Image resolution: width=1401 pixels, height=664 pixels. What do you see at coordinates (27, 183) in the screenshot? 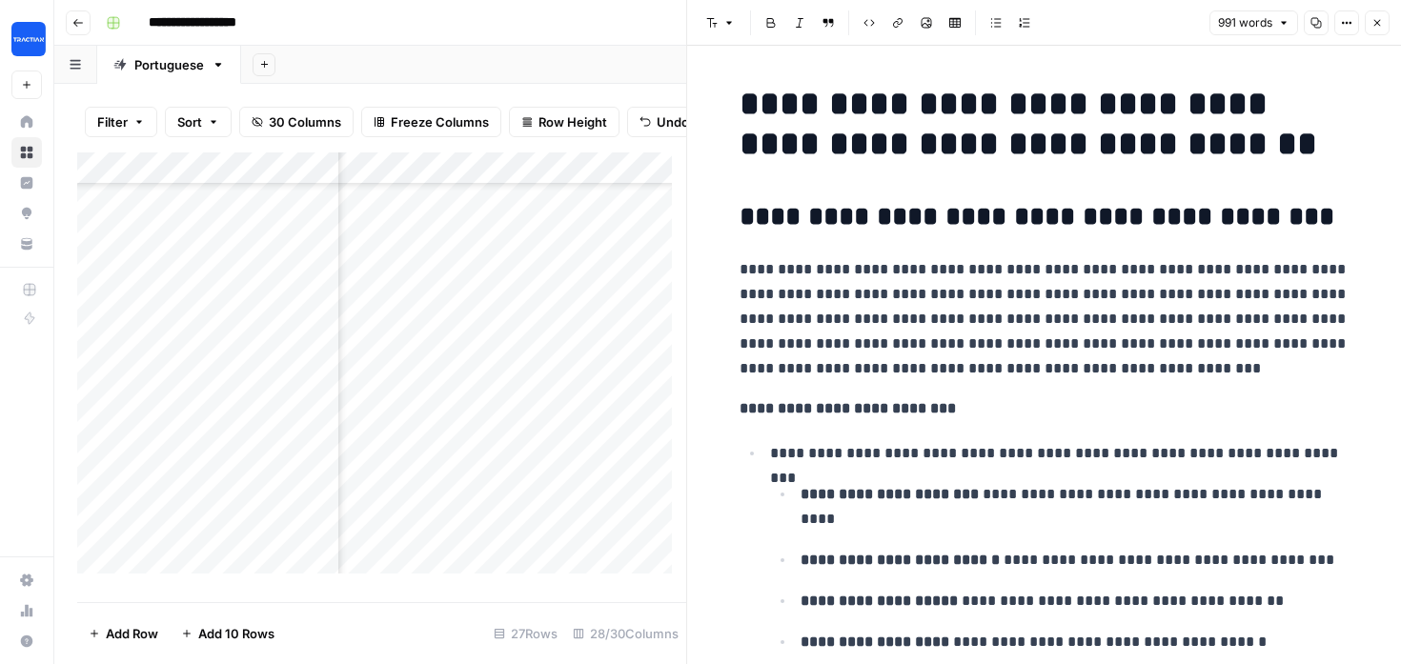
I see `a: Insights` at bounding box center [27, 183].